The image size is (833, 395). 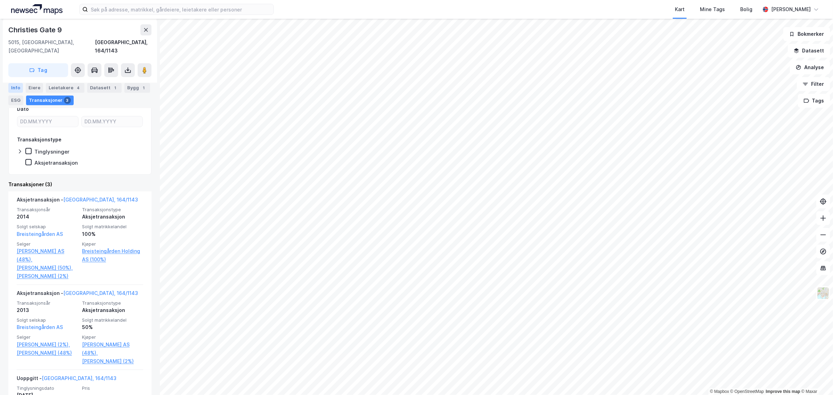 What do you see at coordinates (813, 84) in the screenshot?
I see `button: Filter` at bounding box center [813, 84].